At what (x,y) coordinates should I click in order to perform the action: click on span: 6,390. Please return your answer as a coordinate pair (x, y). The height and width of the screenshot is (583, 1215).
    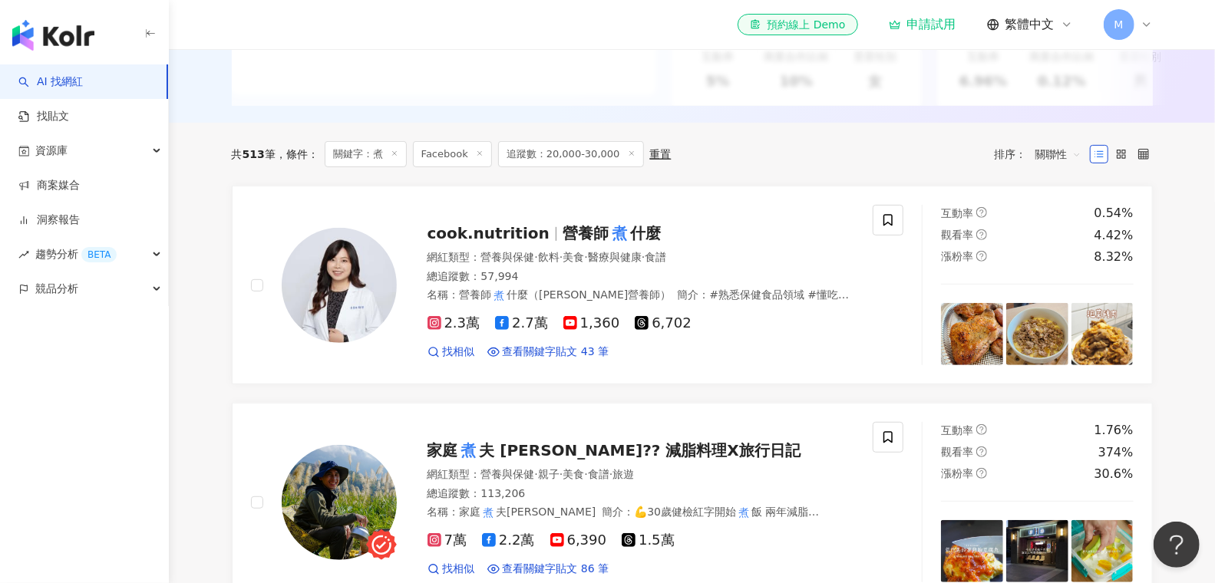
    Looking at the image, I should click on (579, 540).